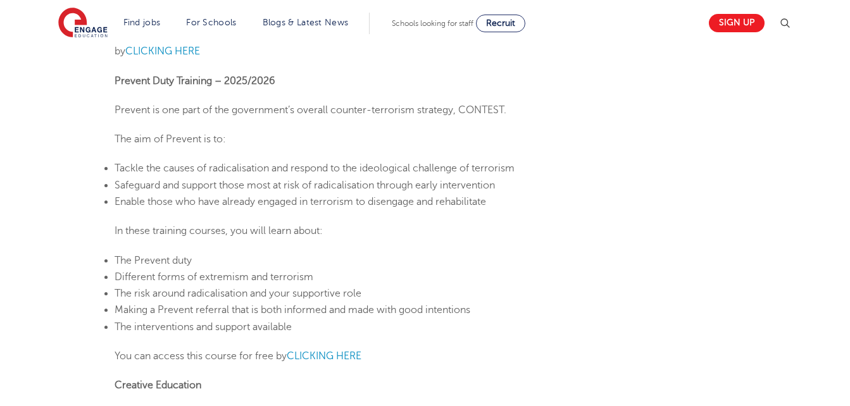 The image size is (850, 406). What do you see at coordinates (142, 22) in the screenshot?
I see `a: Find jobs` at bounding box center [142, 22].